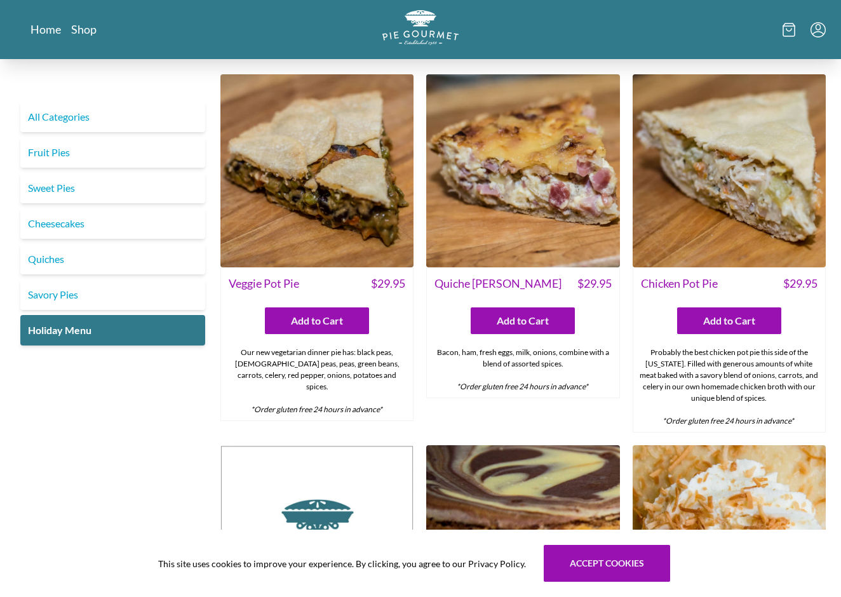  Describe the element at coordinates (112, 295) in the screenshot. I see `a: Savory Pies` at that location.